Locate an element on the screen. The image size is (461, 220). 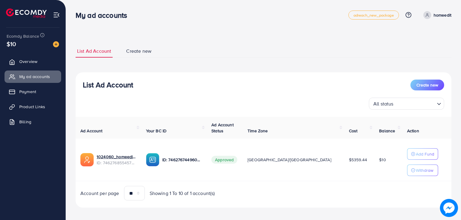
a: Overview is located at coordinates (33, 61).